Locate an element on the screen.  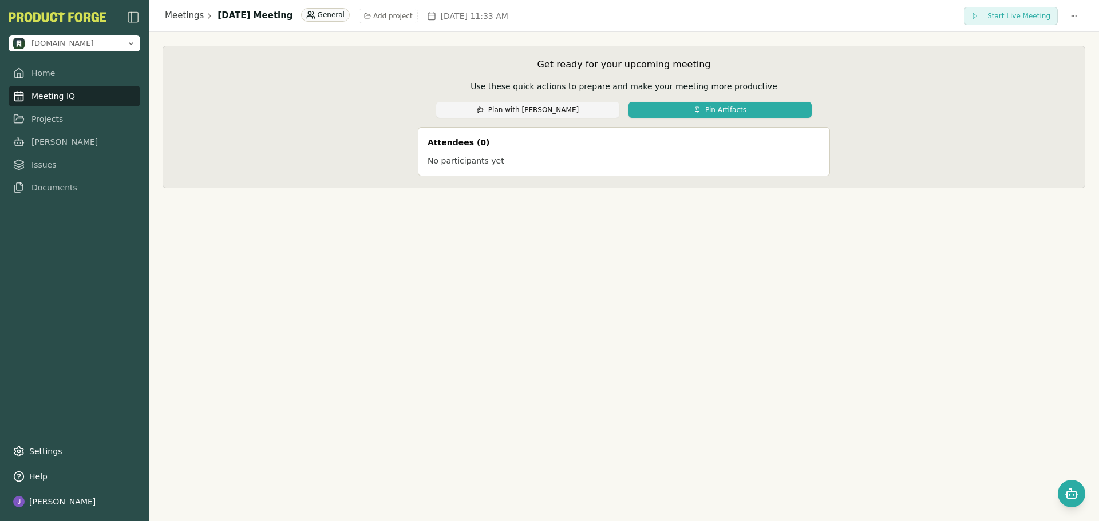
span: Start Live Meeting is located at coordinates (1019, 16).